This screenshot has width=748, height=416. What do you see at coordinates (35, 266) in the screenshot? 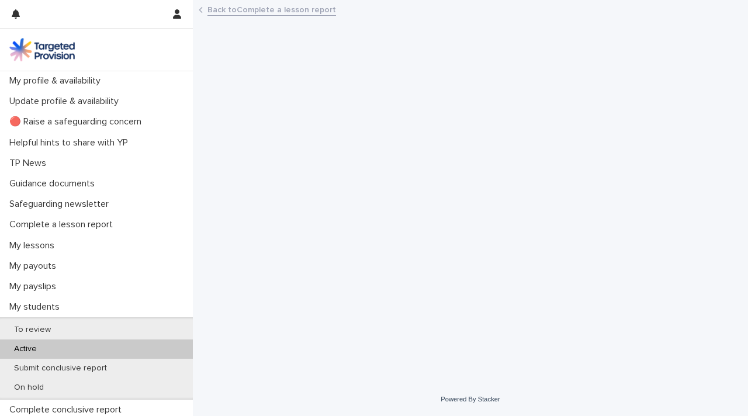
I see `p: My payouts` at bounding box center [35, 266].